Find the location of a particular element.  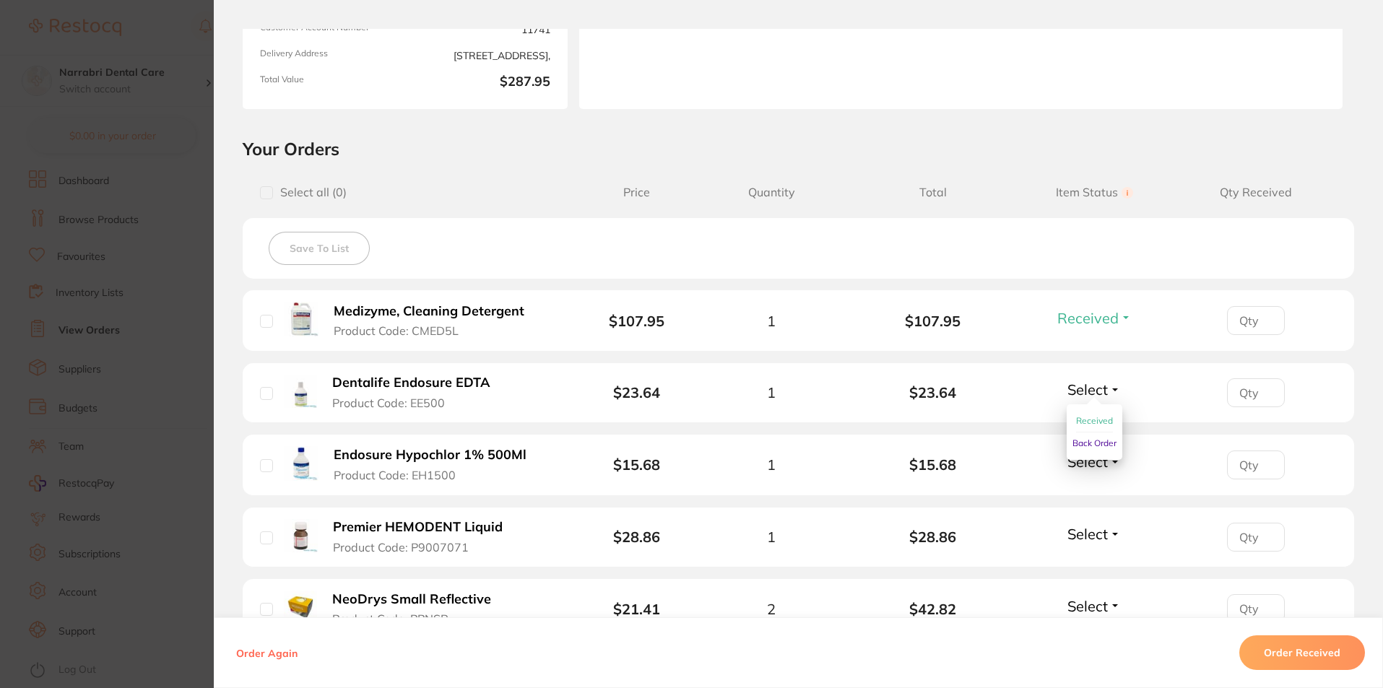

b: Endosure Hypochlor 1% 500Ml is located at coordinates (430, 455).